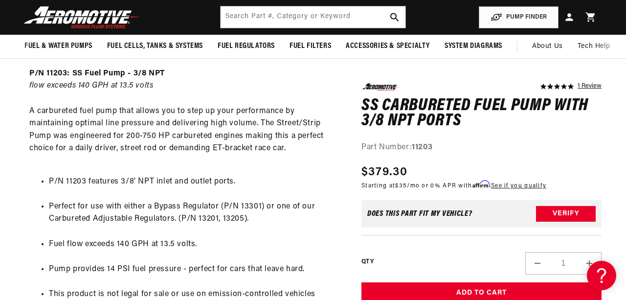 This screenshot has height=300, width=626. What do you see at coordinates (420, 214) in the screenshot?
I see `div: Does This part fit My vehicle?` at bounding box center [420, 214].